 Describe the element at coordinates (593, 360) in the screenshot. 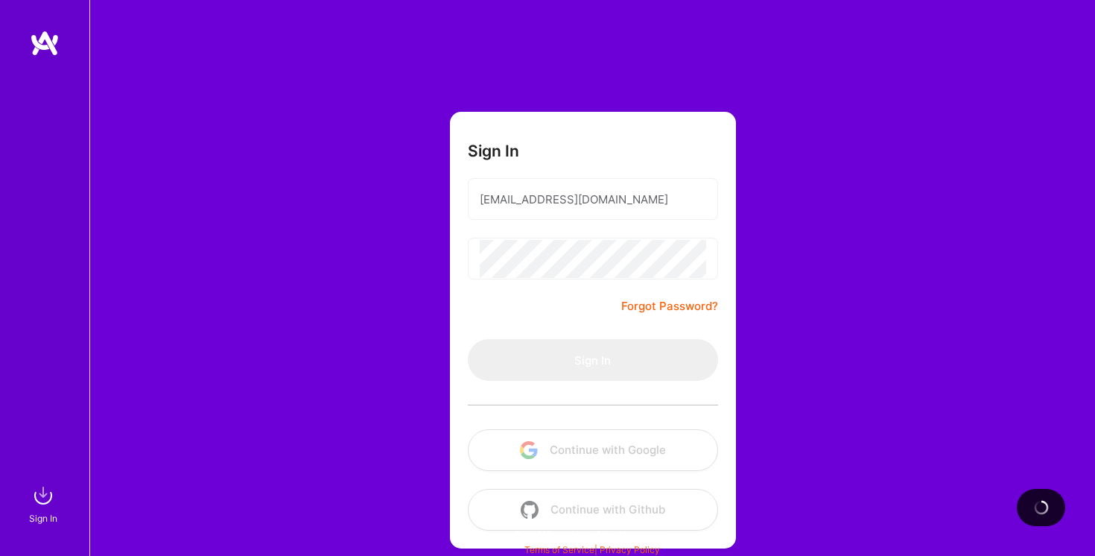

I see `button: Sign In` at that location.